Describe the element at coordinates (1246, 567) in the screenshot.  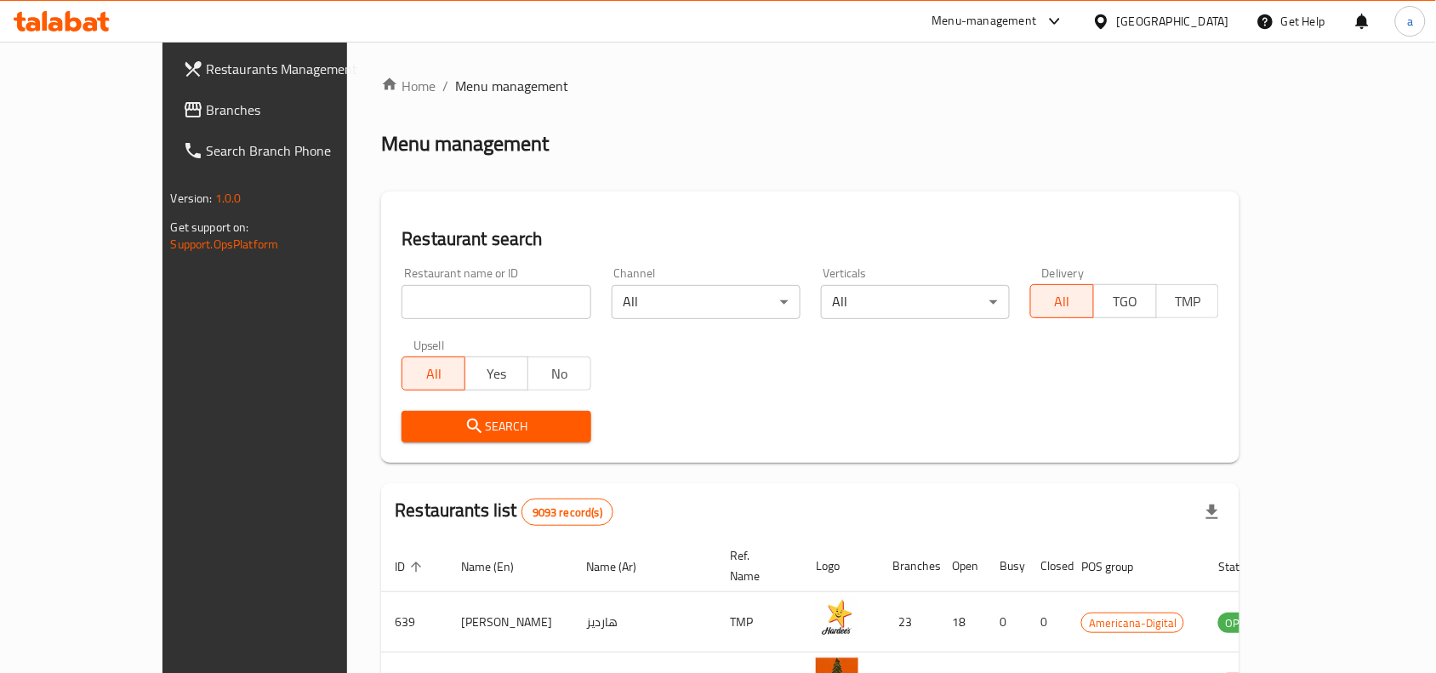
I see `span: Status` at that location.